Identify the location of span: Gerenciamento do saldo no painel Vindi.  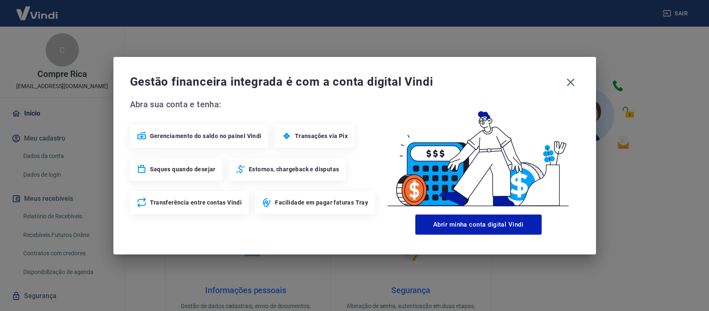
(206, 136).